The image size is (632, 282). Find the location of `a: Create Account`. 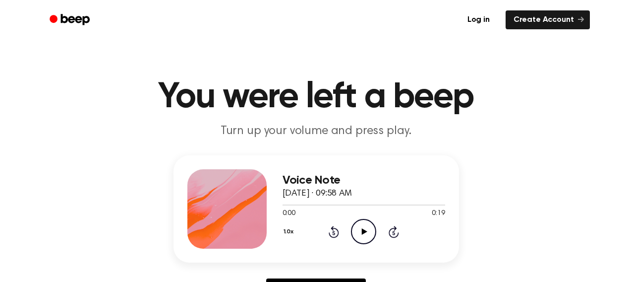

a: Create Account is located at coordinates (548, 20).